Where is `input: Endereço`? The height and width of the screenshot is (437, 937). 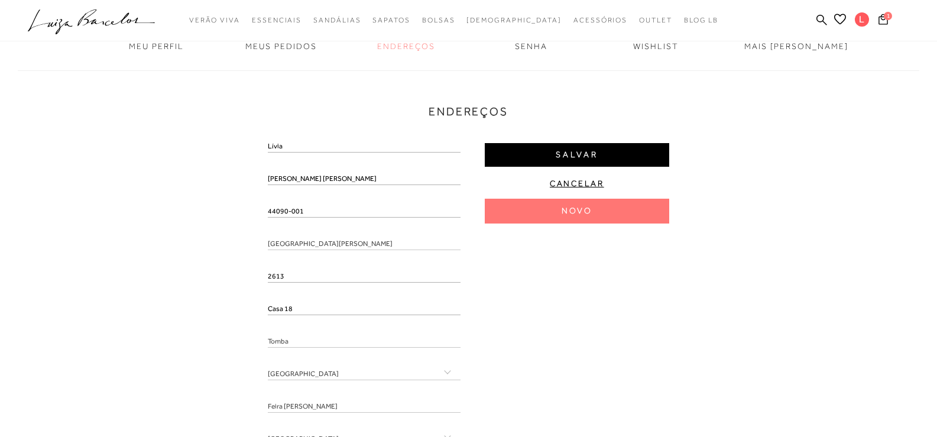
input: Endereço is located at coordinates (364, 244).